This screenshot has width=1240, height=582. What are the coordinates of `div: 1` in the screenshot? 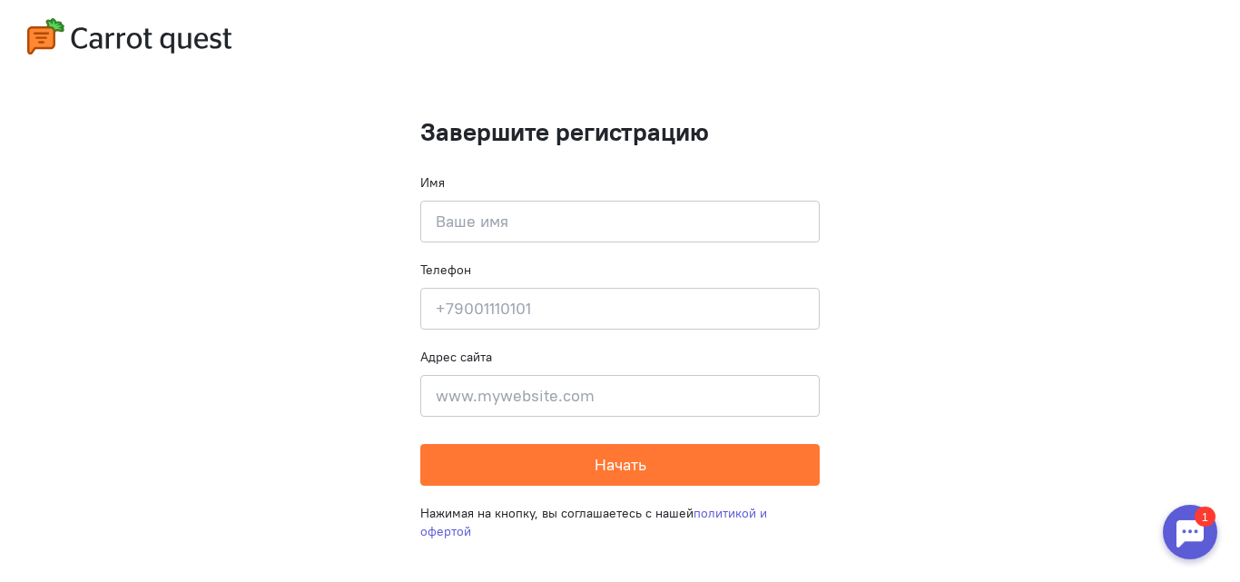 It's located at (51, 21).